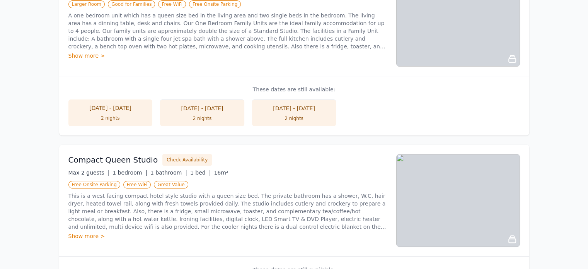 The width and height of the screenshot is (588, 269). I want to click on p: This is a west facing compact hotel style studio with a queen size bed. The private bathroom has ..., so click(228, 211).